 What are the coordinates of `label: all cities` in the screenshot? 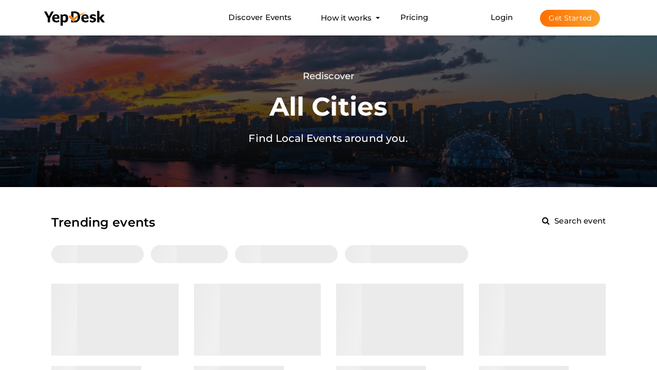 It's located at (329, 107).